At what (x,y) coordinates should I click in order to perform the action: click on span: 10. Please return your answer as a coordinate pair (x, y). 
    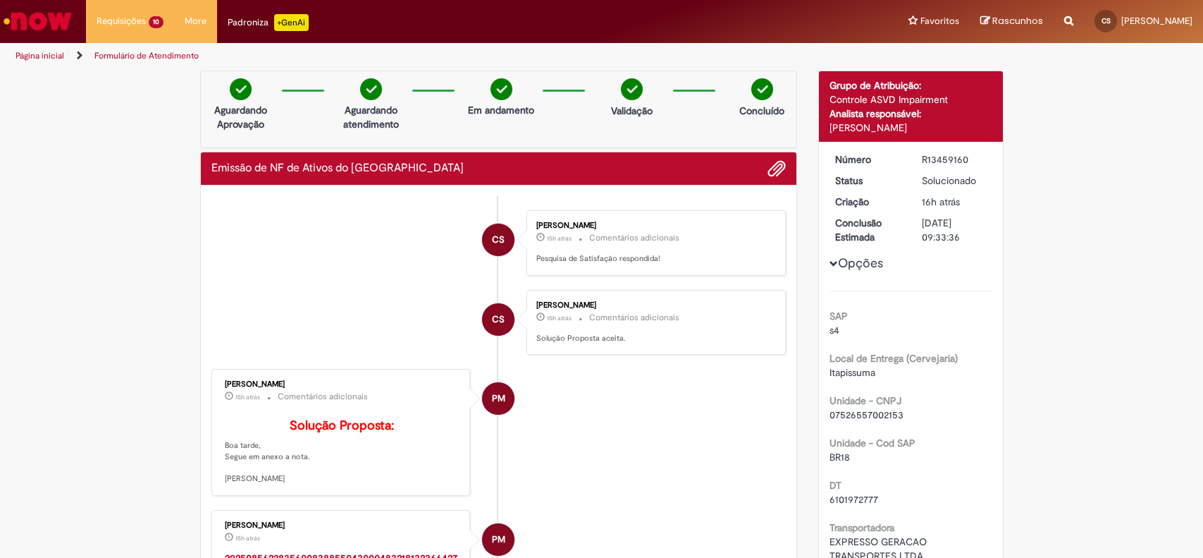
    Looking at the image, I should click on (156, 22).